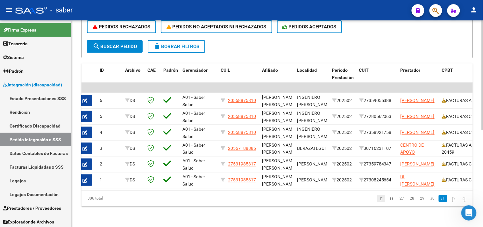 This screenshot has height=227, width=483. What do you see at coordinates (270, 70) in the screenshot?
I see `span: Afiliado` at bounding box center [270, 70].